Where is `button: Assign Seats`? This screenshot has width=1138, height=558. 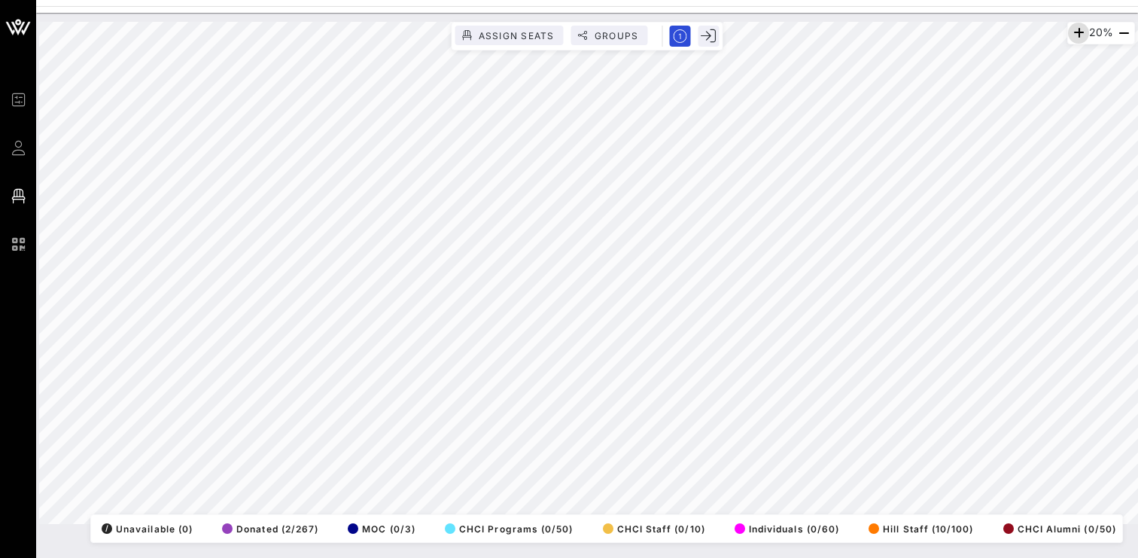
button: Assign Seats is located at coordinates (509, 35).